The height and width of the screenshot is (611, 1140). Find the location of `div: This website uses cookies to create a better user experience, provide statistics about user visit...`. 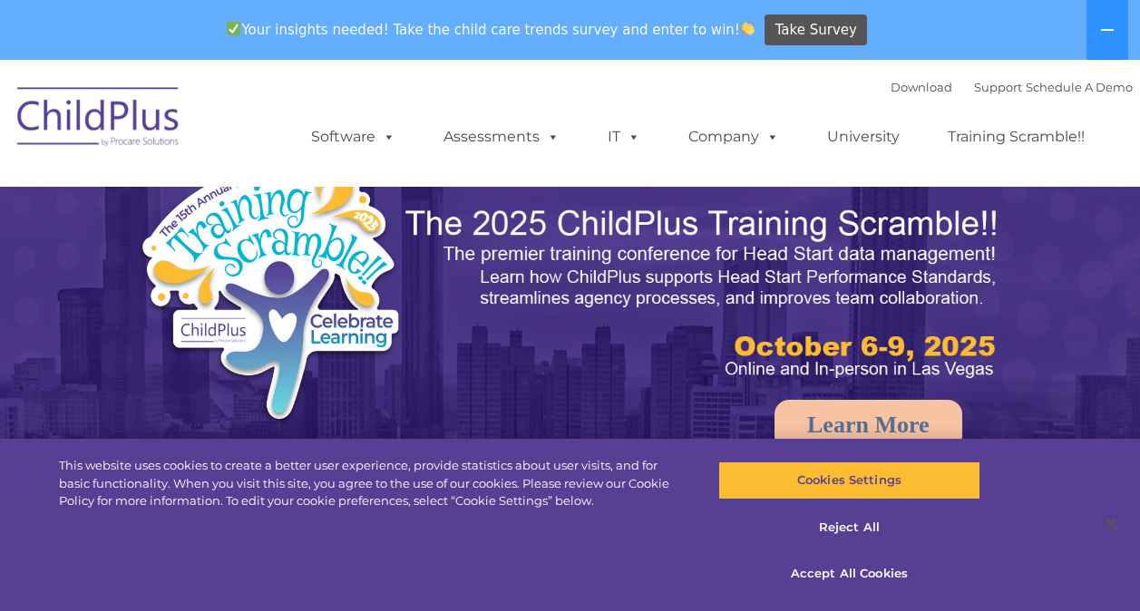

div: This website uses cookies to create a better user experience, provide statistics about user visit... is located at coordinates (371, 483).